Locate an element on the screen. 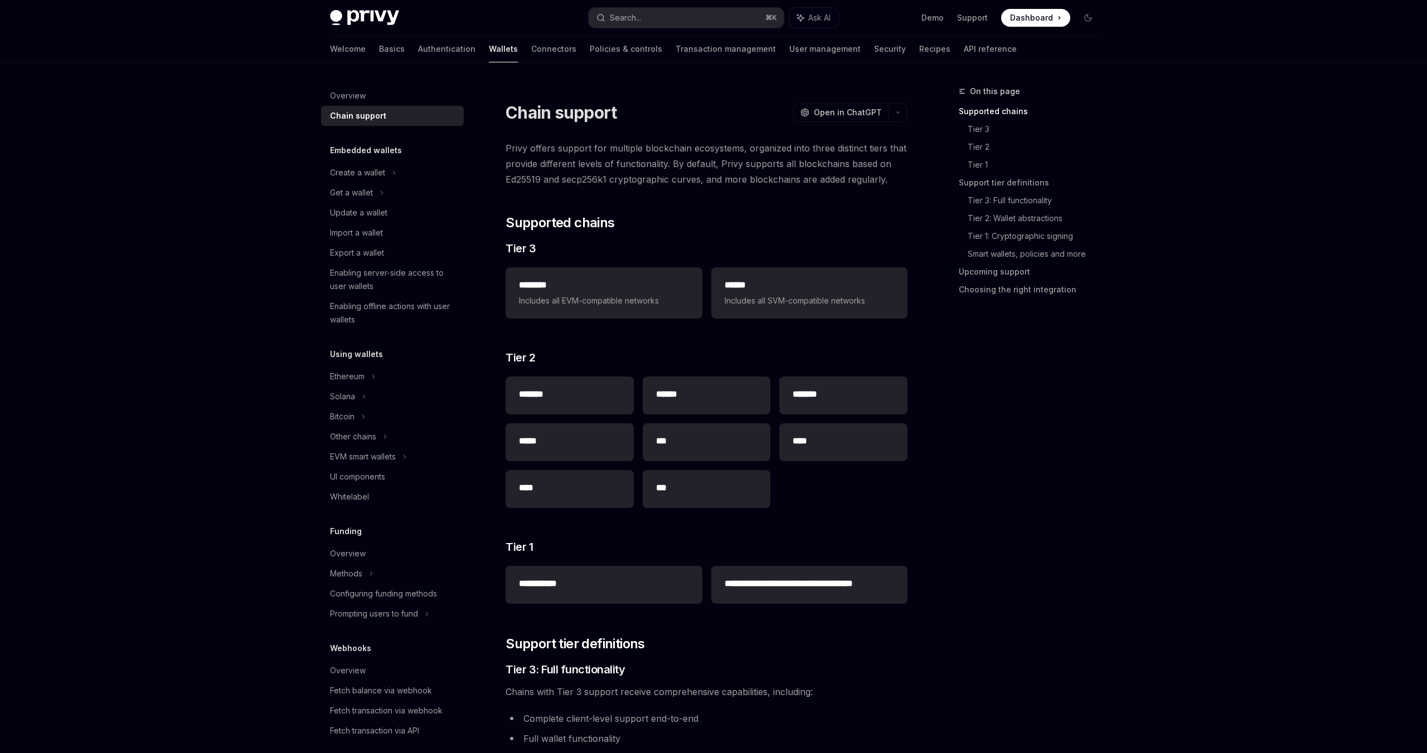  div: Fetch balance via webhook is located at coordinates (381, 691).